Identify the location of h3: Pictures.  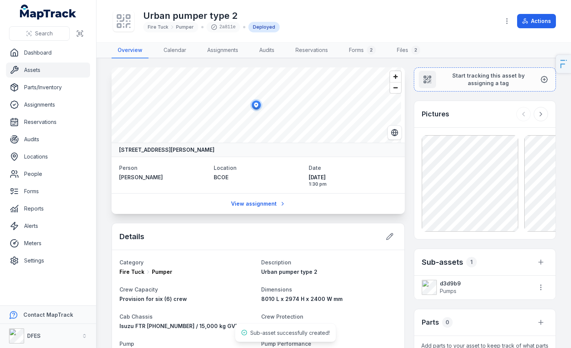
(435, 114).